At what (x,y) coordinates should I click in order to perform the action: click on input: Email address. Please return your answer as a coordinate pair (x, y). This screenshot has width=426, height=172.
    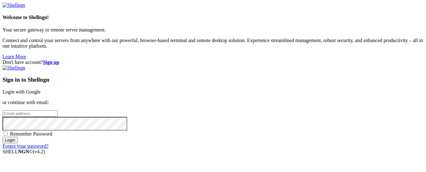
    Looking at the image, I should click on (30, 113).